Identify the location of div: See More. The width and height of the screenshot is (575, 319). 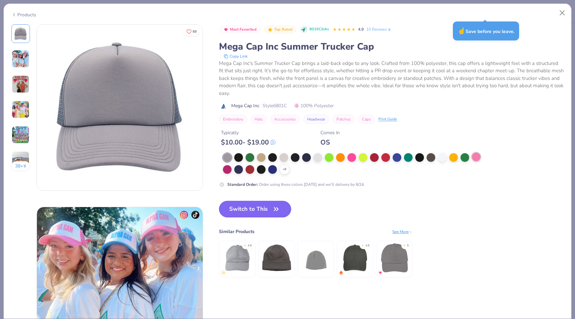
(403, 232).